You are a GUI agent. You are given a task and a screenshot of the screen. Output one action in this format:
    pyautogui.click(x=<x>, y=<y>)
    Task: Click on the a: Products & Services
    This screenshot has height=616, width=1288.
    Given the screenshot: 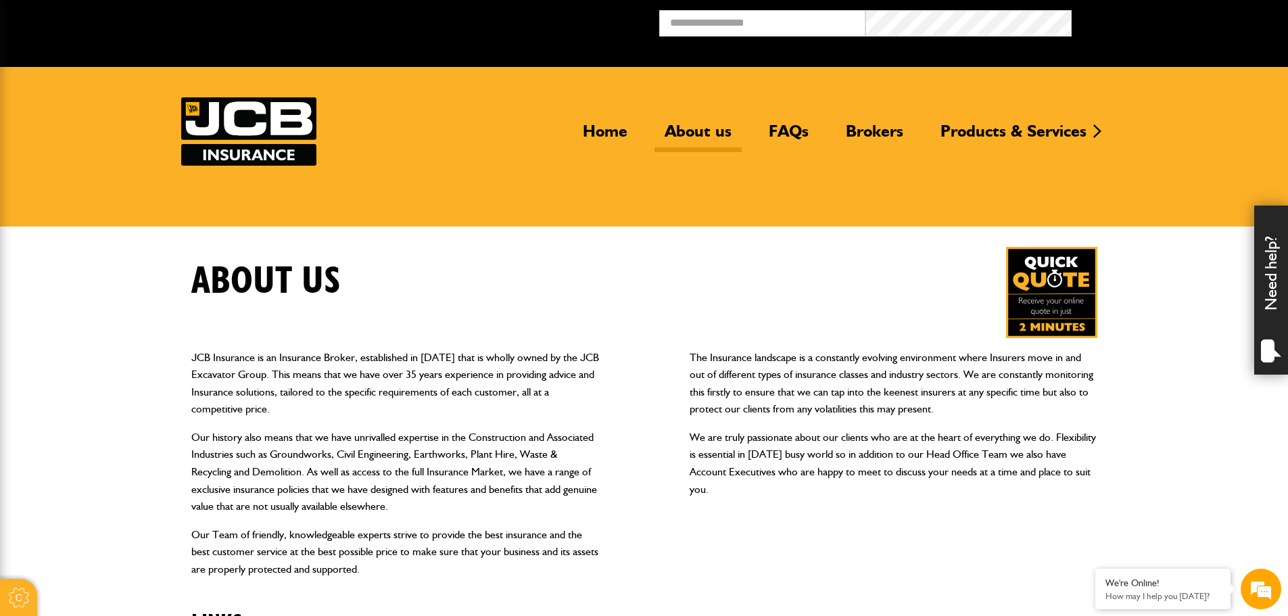 What is the action you would take?
    pyautogui.click(x=1014, y=137)
    